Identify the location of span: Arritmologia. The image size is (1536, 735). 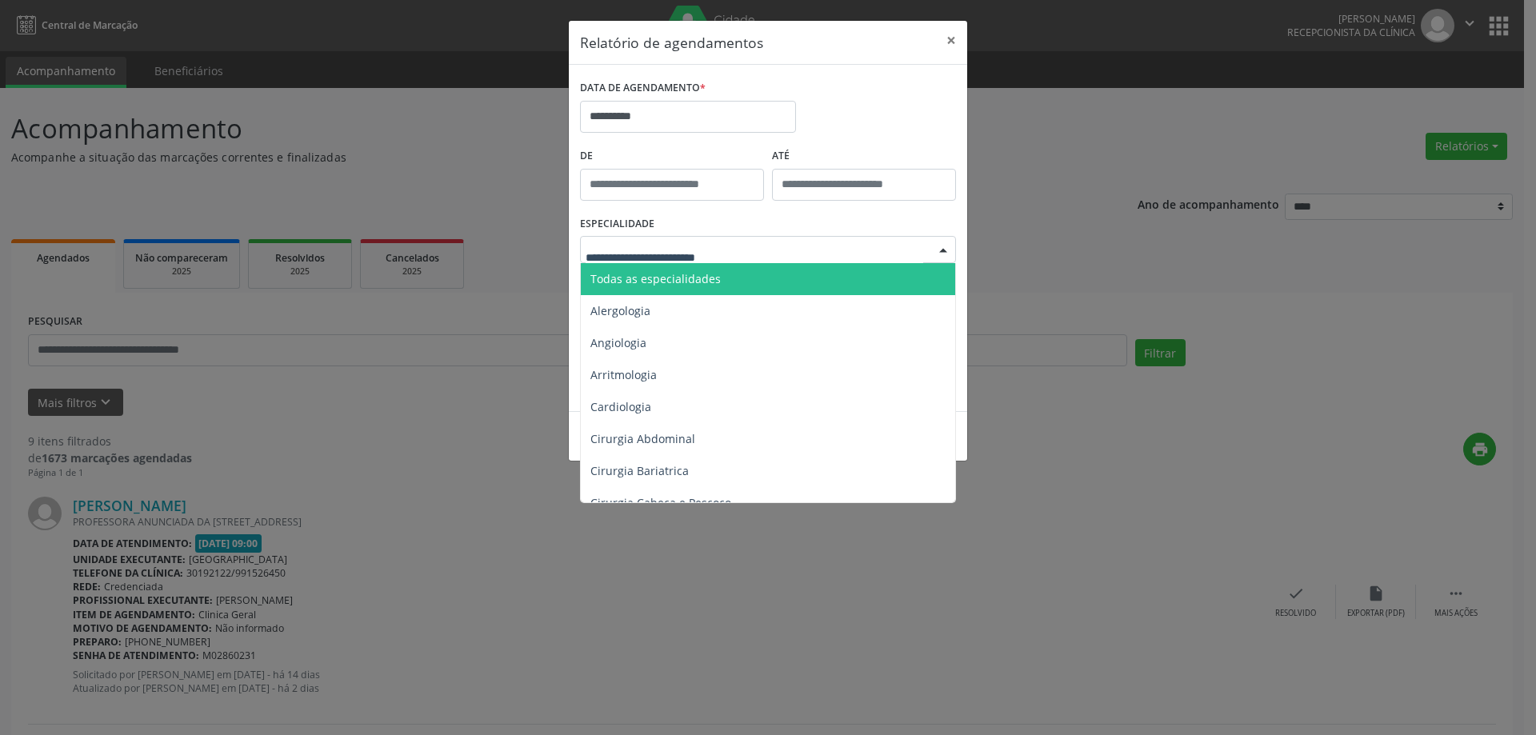
(623, 374).